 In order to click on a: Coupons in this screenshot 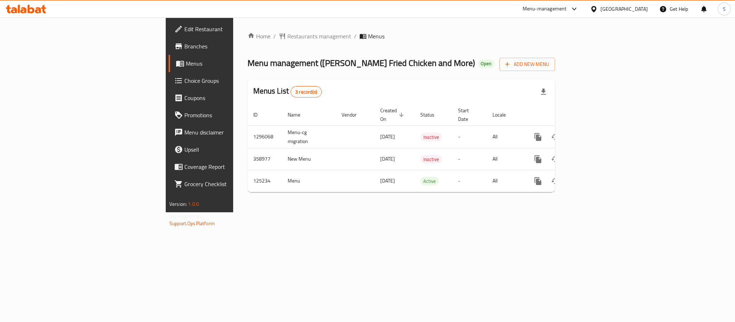, I will do `click(228, 98)`.